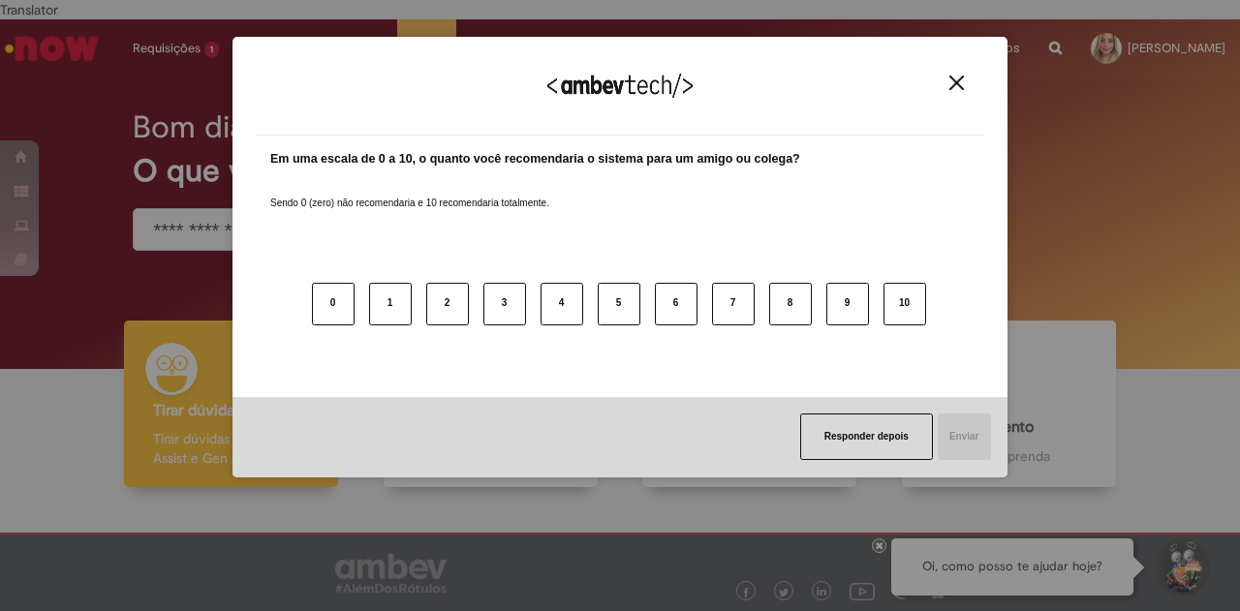 The height and width of the screenshot is (611, 1240). I want to click on button: 8, so click(791, 304).